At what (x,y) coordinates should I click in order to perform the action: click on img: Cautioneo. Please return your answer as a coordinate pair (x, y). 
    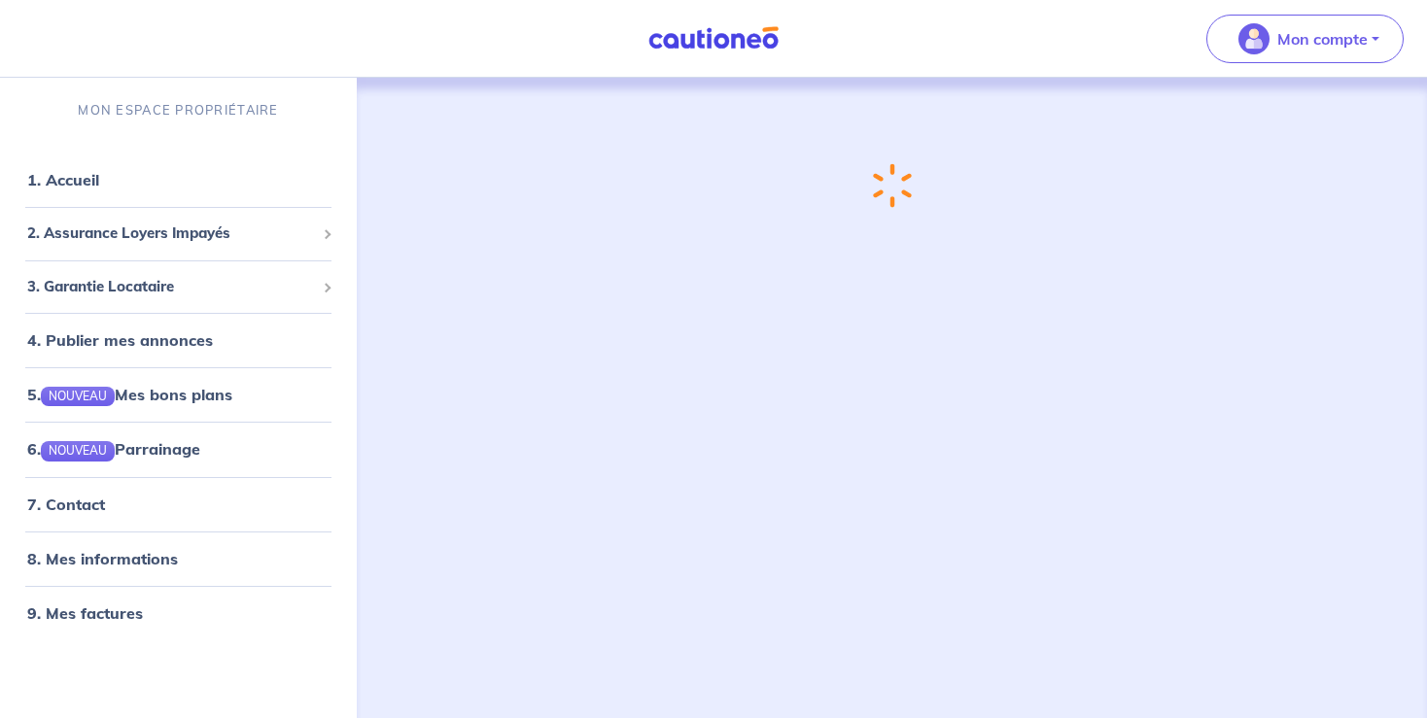
    Looking at the image, I should click on (714, 38).